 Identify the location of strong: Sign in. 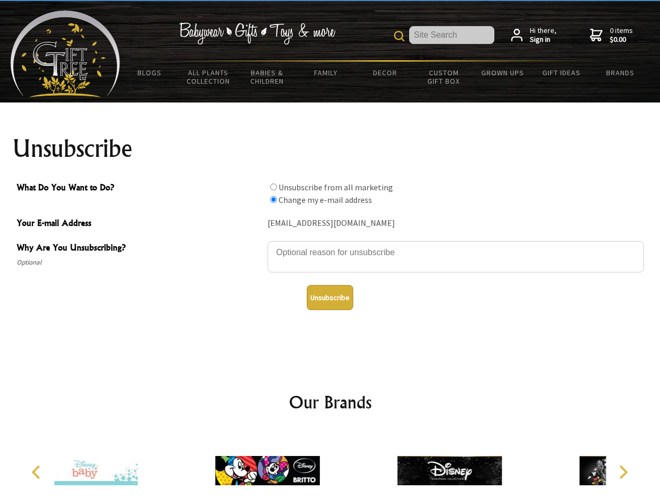
(543, 40).